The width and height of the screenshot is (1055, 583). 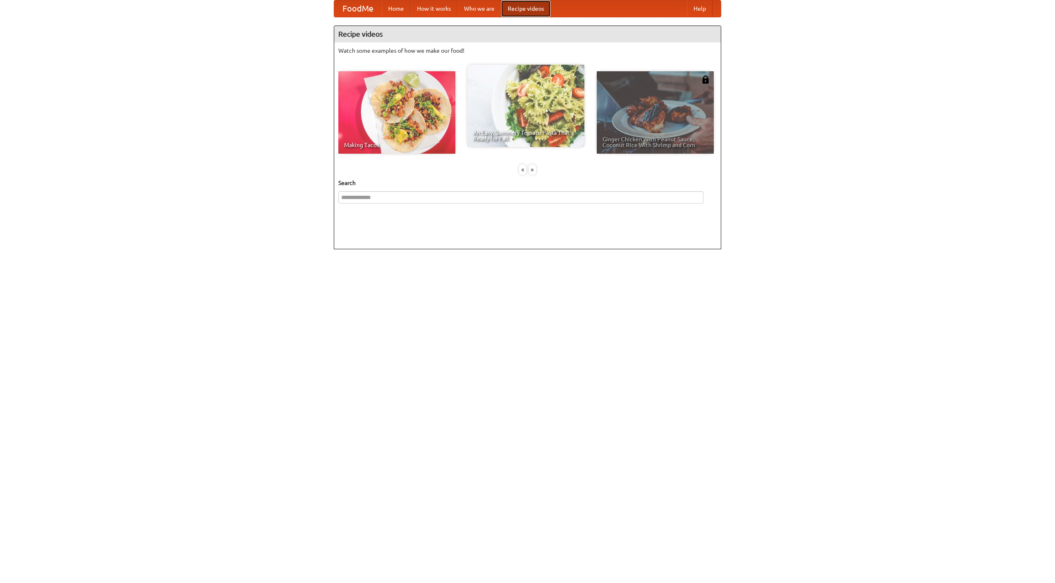 What do you see at coordinates (527, 34) in the screenshot?
I see `h4: Recipe videos` at bounding box center [527, 34].